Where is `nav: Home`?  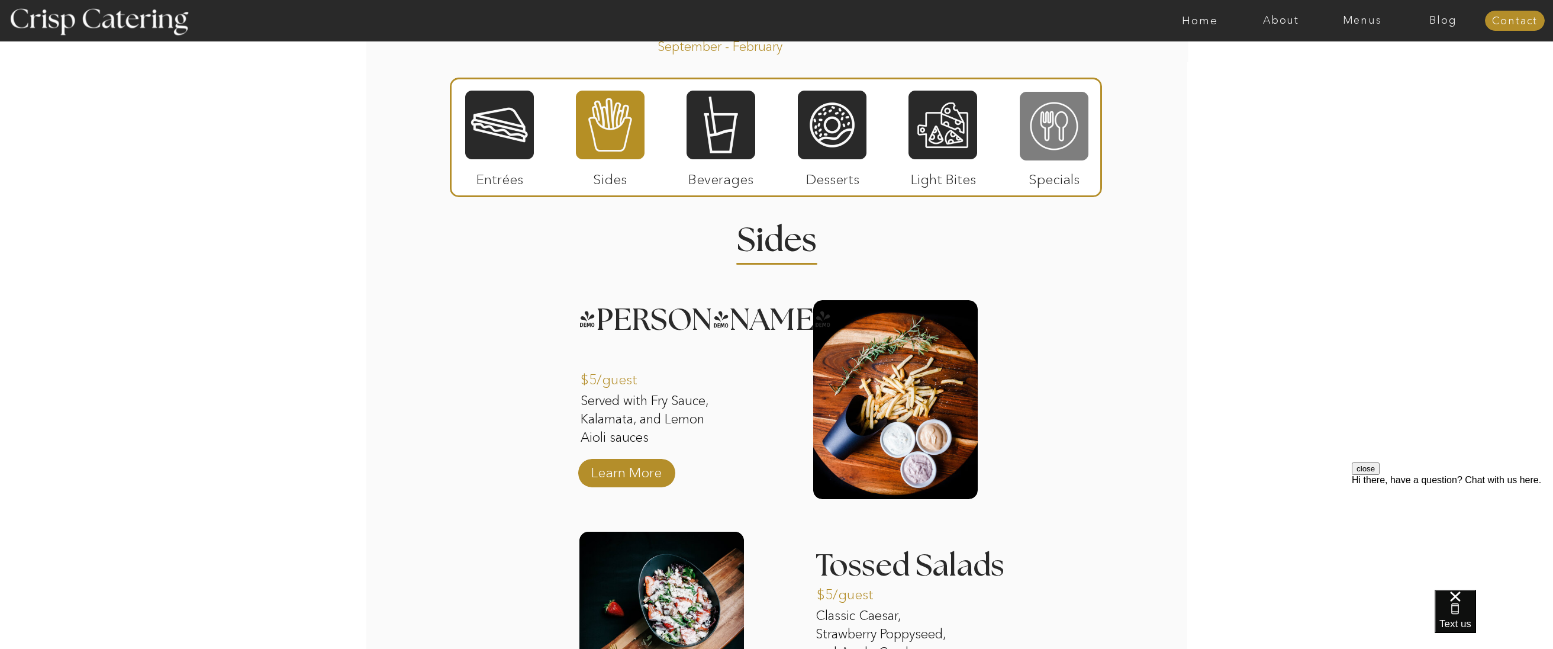
nav: Home is located at coordinates (1200, 21).